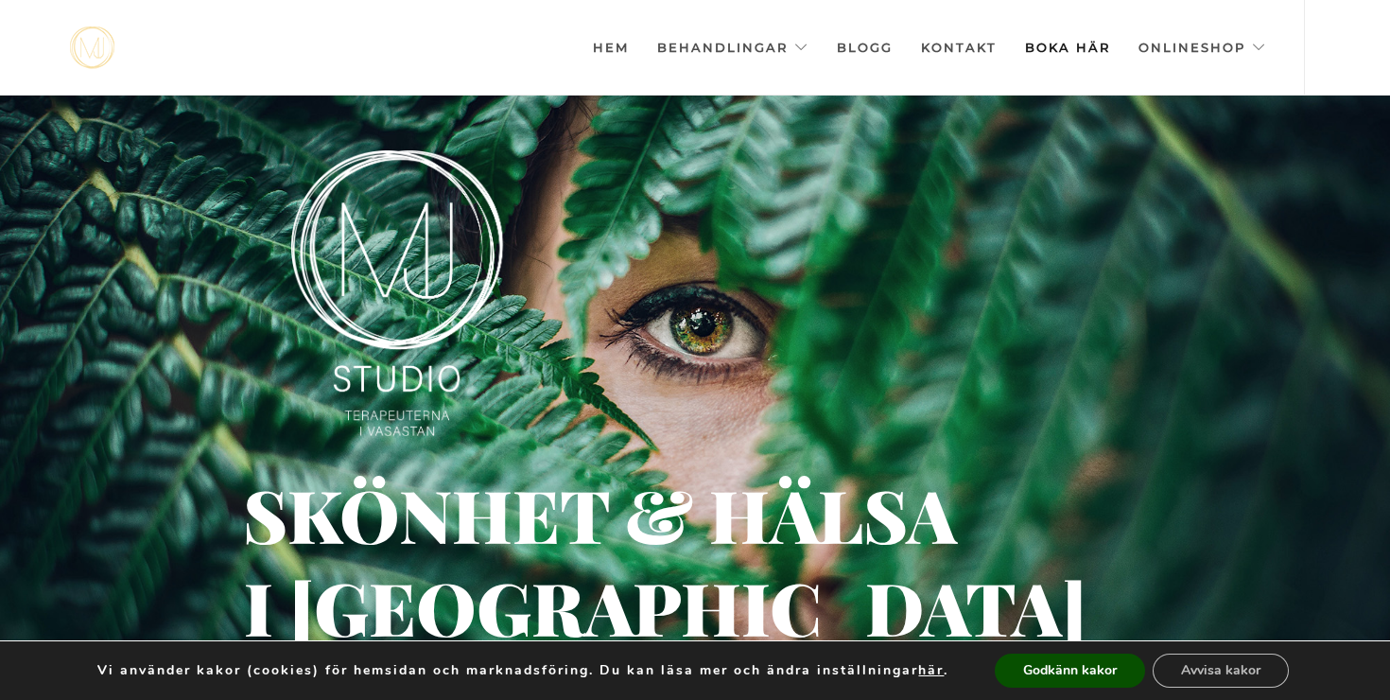 The image size is (1390, 700). What do you see at coordinates (532, 514) in the screenshot?
I see `div: Skönhet & hälsa` at bounding box center [532, 514].